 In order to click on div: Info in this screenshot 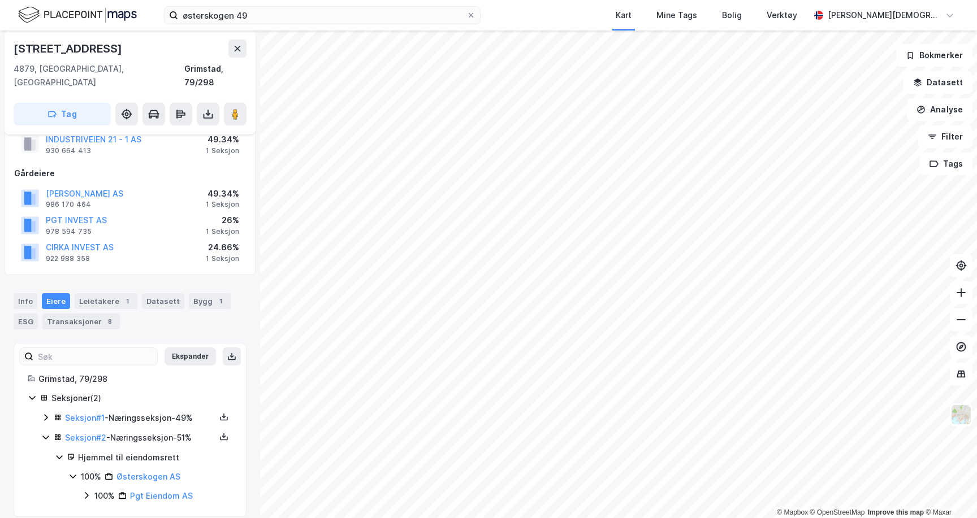, I will do `click(25, 301)`.